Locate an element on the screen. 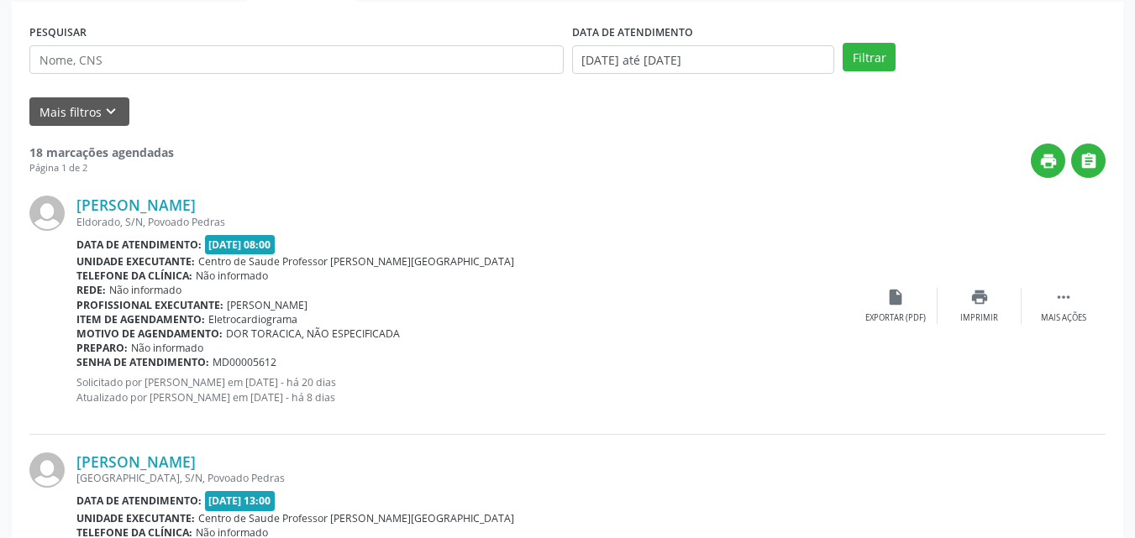  label: PESQUISAR is located at coordinates (58, 32).